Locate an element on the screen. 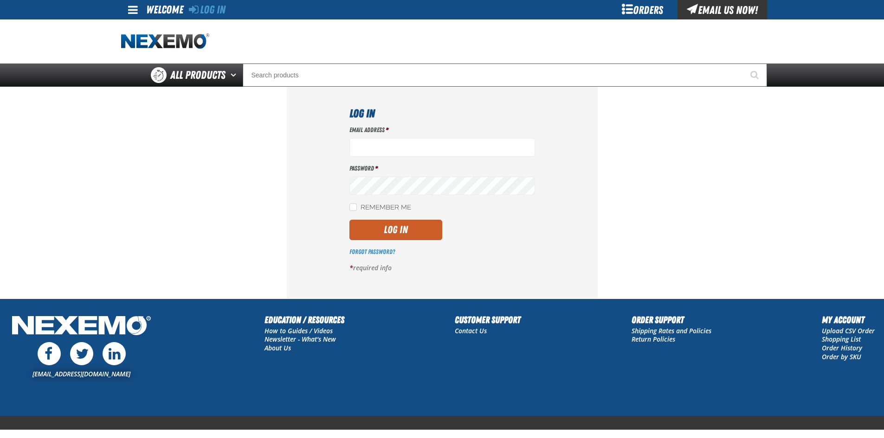 The height and width of the screenshot is (438, 884). button: Start Searching is located at coordinates (755, 75).